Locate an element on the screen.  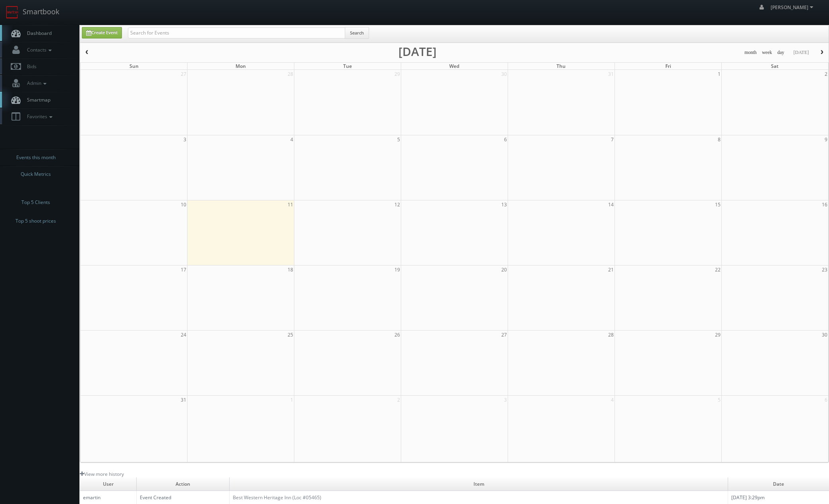
span: Contacts is located at coordinates (38, 50).